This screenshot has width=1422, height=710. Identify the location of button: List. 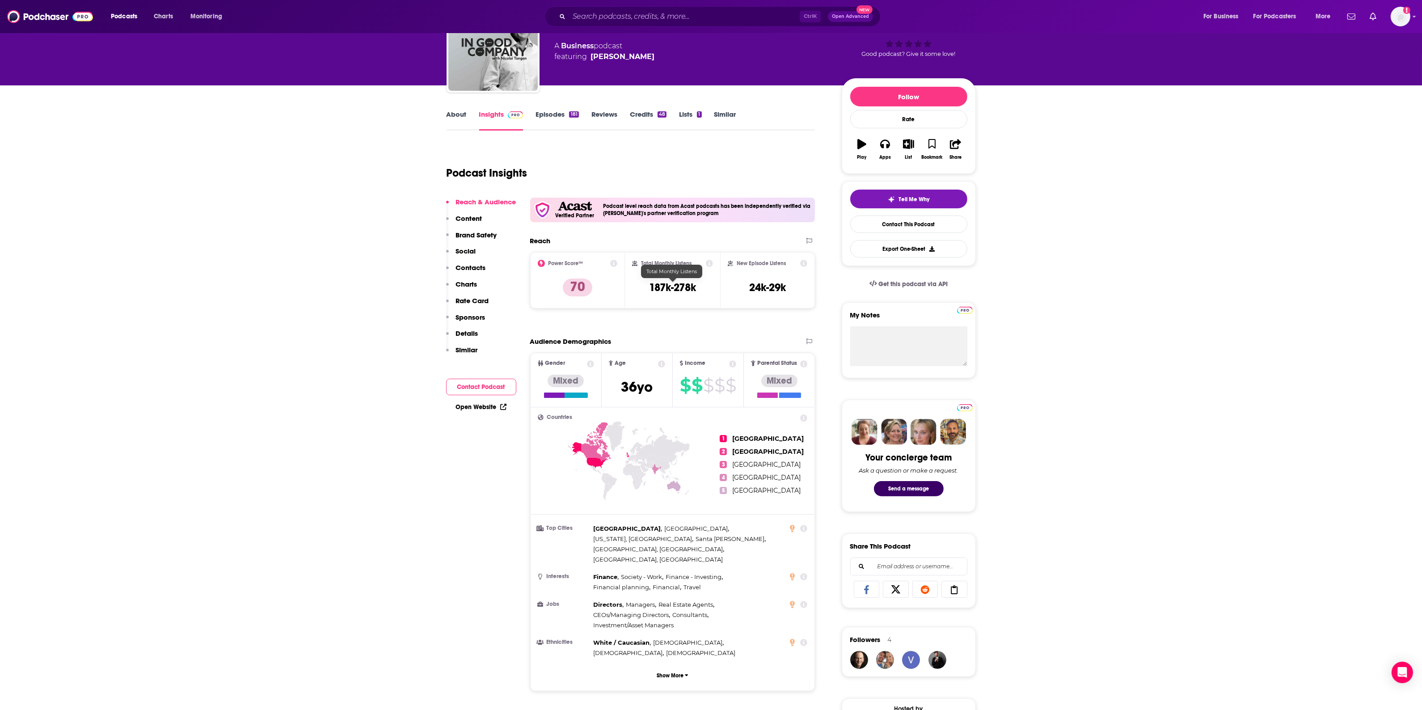
(908, 149).